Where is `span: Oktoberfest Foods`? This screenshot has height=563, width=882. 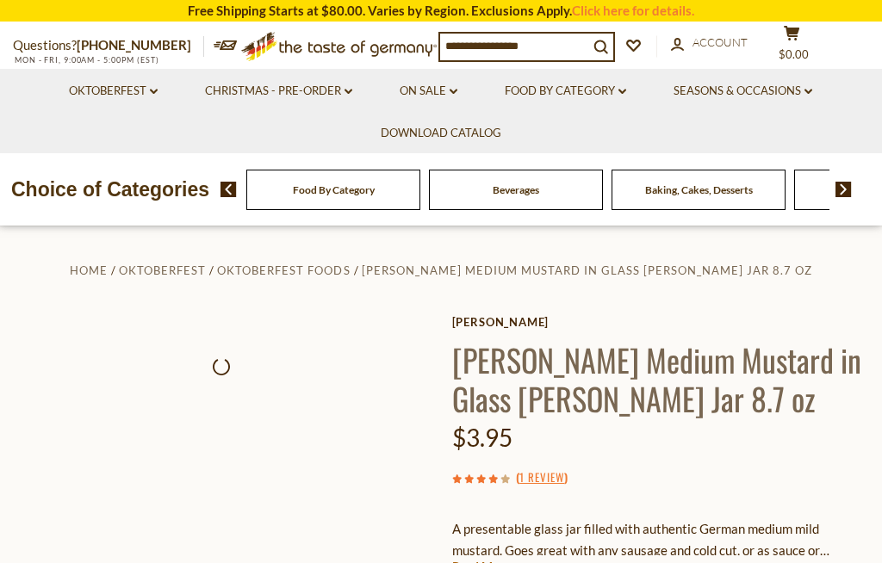 span: Oktoberfest Foods is located at coordinates (283, 270).